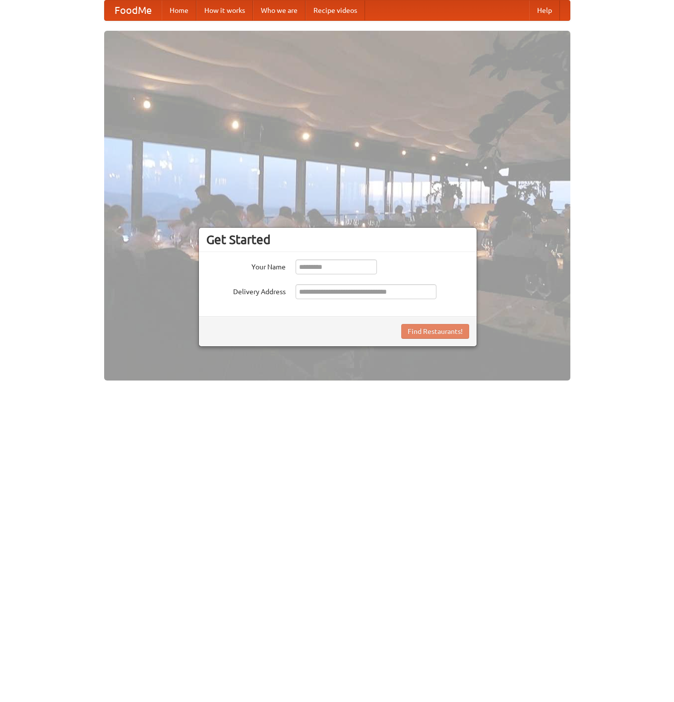  I want to click on a: Who we are, so click(279, 10).